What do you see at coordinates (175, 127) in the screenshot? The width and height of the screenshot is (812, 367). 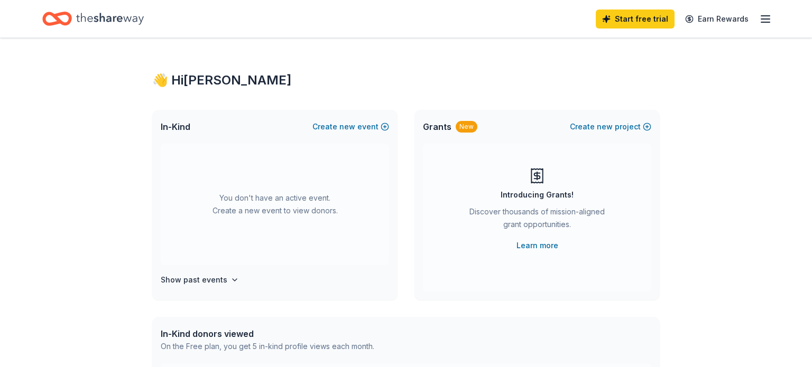 I see `span: In-Kind` at bounding box center [175, 127].